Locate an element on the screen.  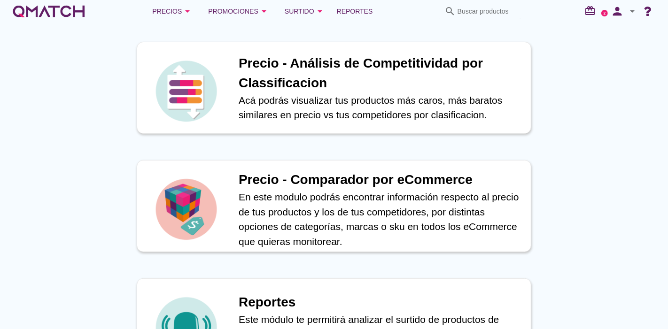
button: Precios is located at coordinates (172, 11).